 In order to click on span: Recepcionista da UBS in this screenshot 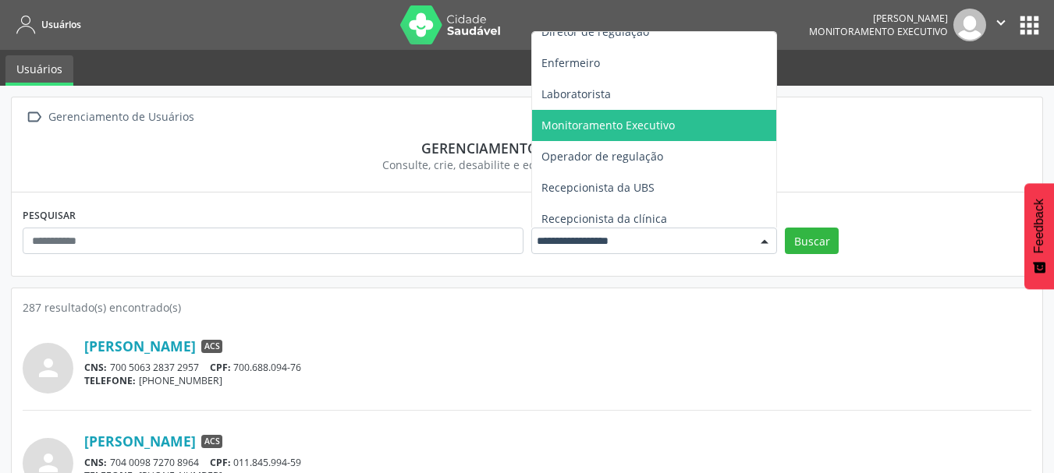, I will do `click(597, 187)`.